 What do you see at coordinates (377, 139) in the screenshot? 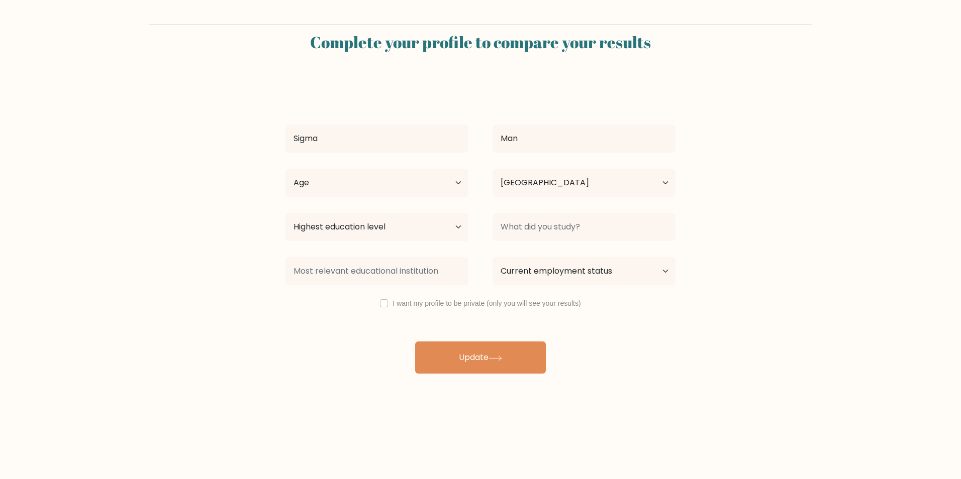
I see `input: First name` at bounding box center [377, 139].